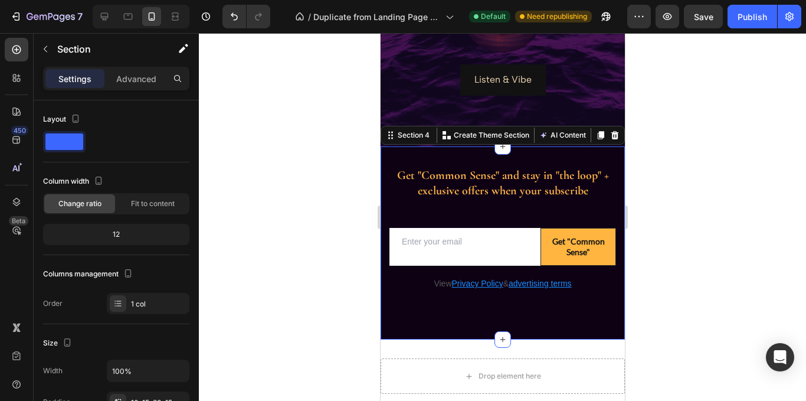  I want to click on span: Default, so click(494, 17).